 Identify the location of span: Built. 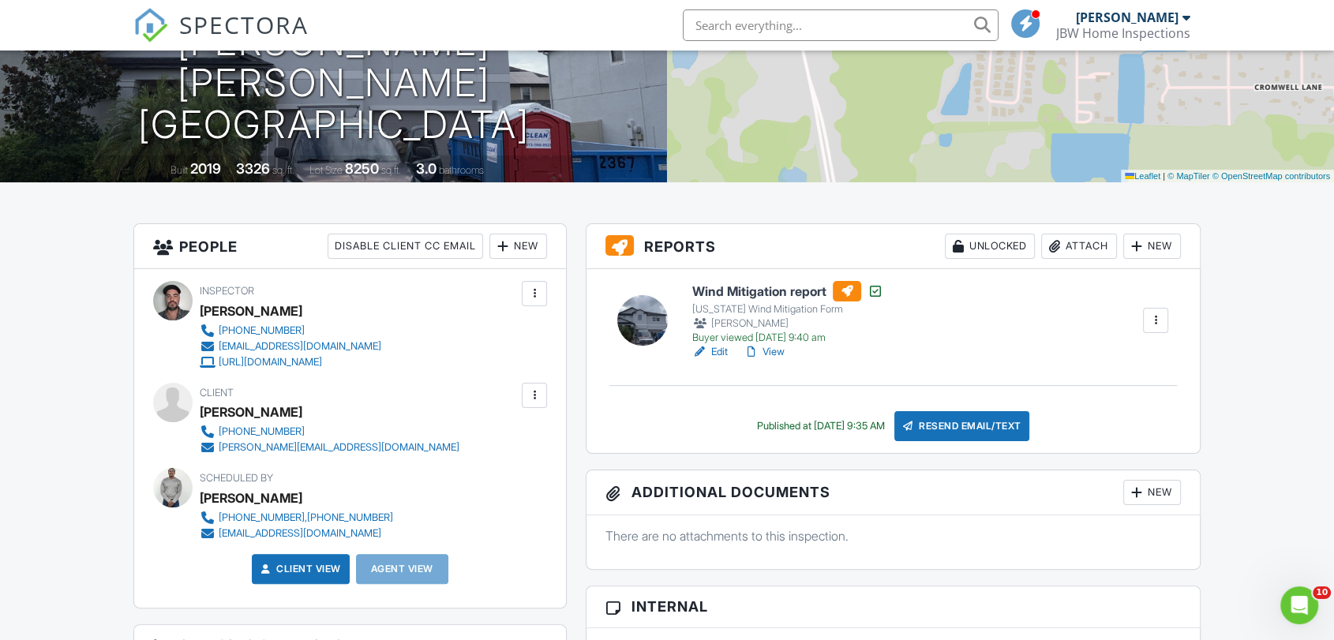
(179, 170).